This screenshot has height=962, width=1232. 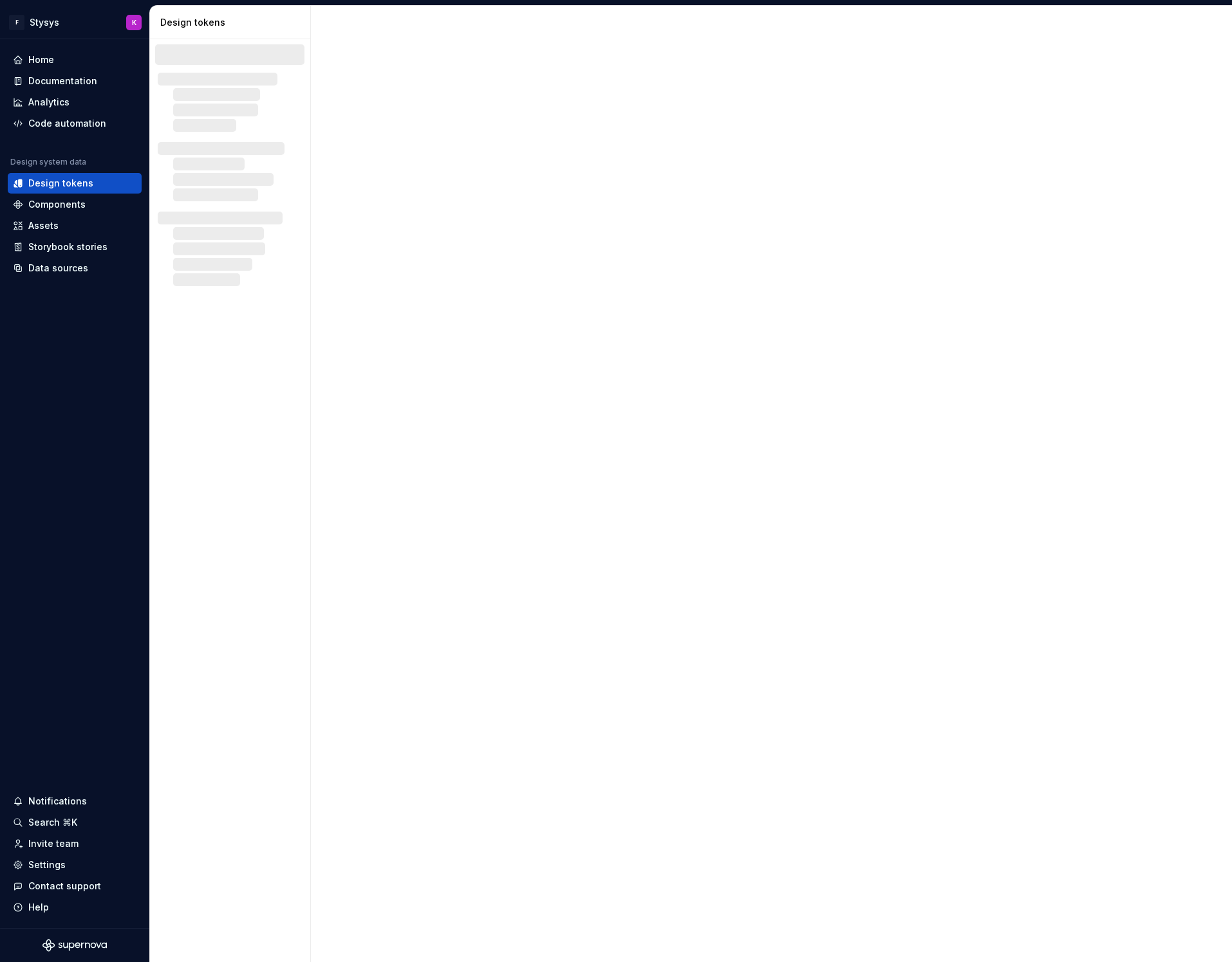 I want to click on div: Settings, so click(x=47, y=865).